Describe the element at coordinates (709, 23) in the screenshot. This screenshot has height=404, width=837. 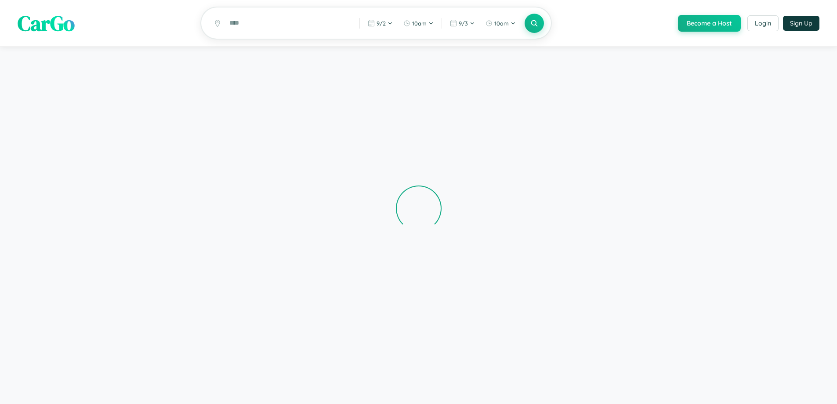
I see `button: Become a Host` at that location.